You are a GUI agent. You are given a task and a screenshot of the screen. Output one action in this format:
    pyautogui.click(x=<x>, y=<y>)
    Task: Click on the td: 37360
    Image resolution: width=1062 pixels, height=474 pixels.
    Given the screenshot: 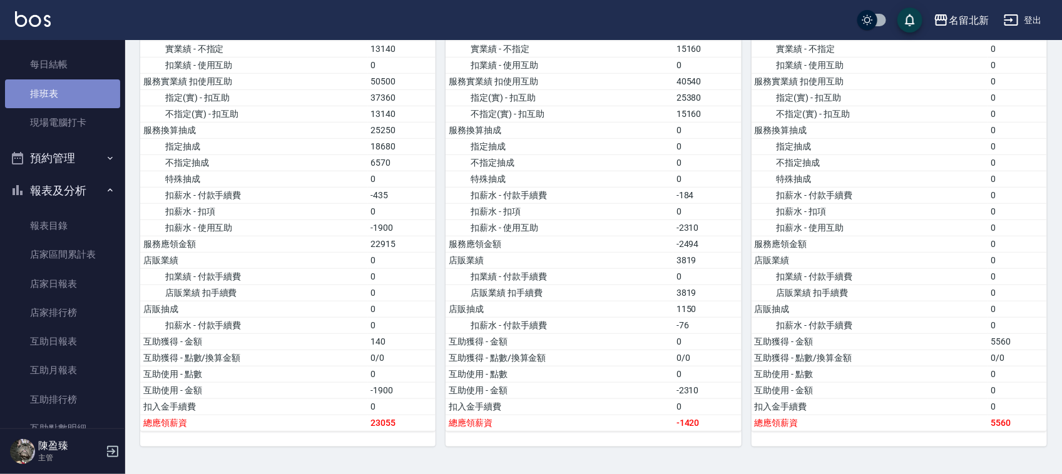 What is the action you would take?
    pyautogui.click(x=402, y=98)
    